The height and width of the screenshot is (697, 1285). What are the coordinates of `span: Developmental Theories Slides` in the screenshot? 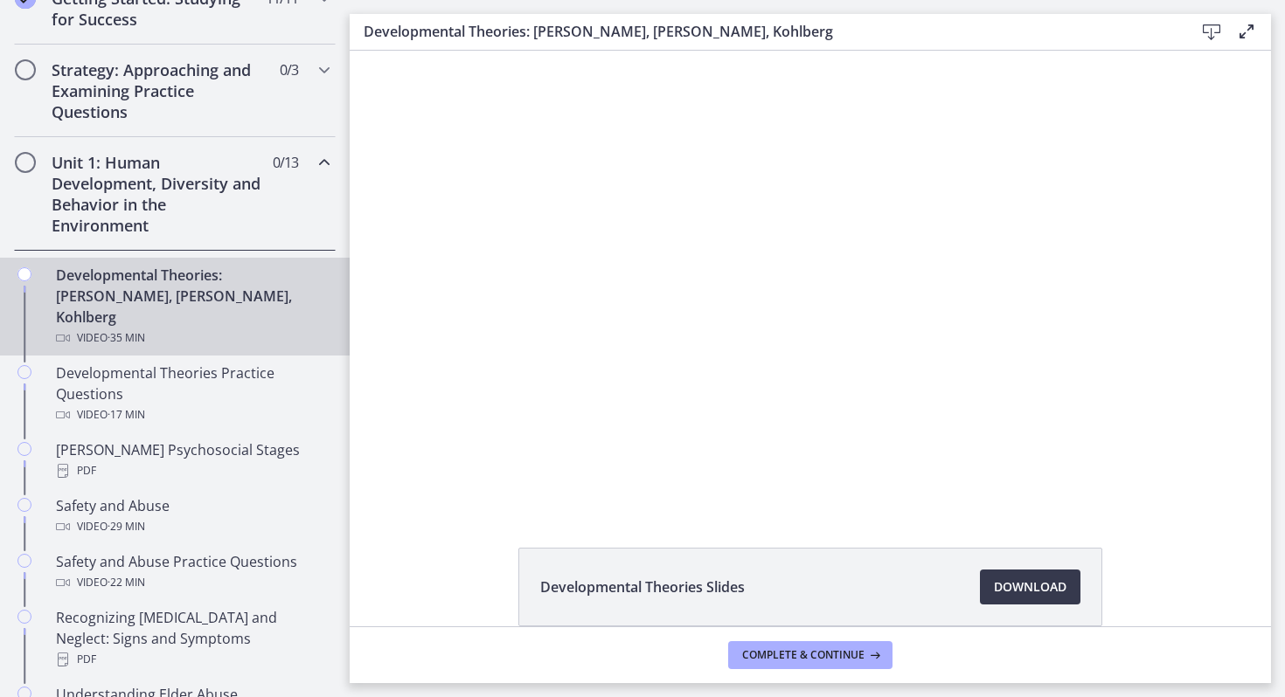 It's located at (642, 587).